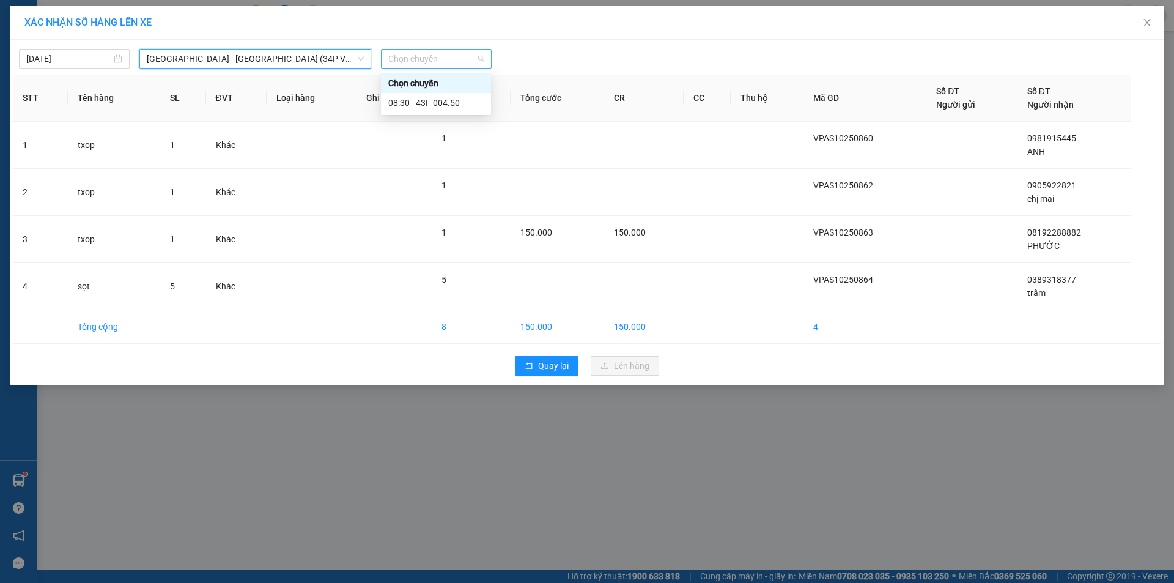  I want to click on span: PHƯỚC, so click(1043, 246).